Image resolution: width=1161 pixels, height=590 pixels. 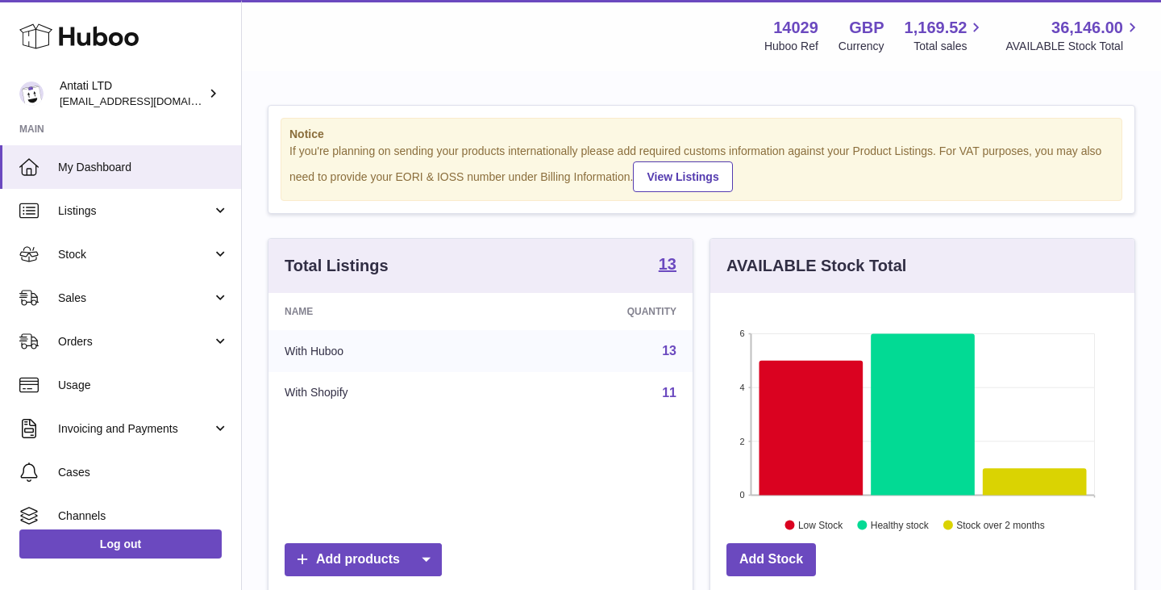 I want to click on text: Stock over 2 months, so click(x=1000, y=524).